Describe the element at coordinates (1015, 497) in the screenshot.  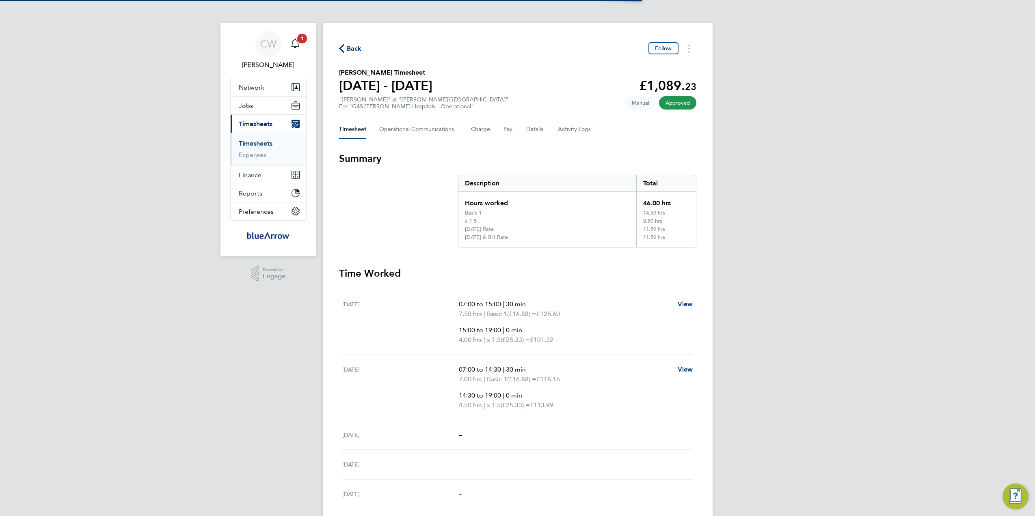
I see `button: Engage Resource Center` at that location.